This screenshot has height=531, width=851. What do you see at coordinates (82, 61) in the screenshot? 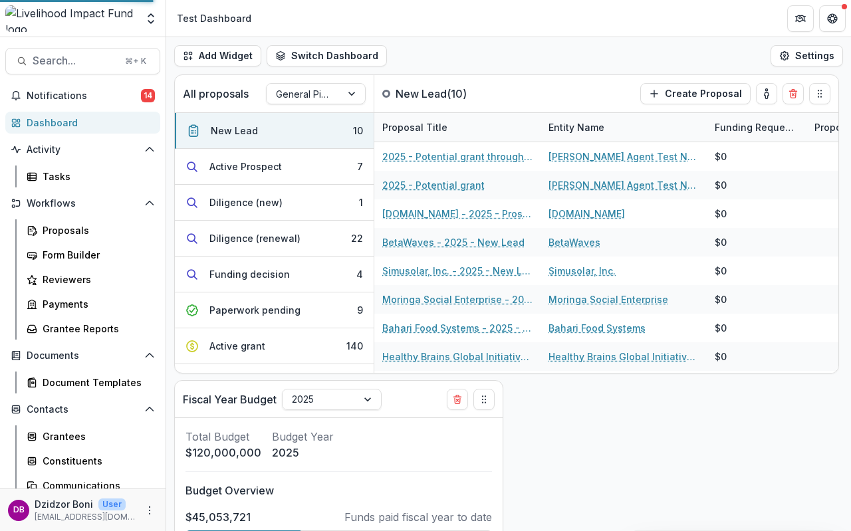
I see `button: Search...` at bounding box center [82, 61].